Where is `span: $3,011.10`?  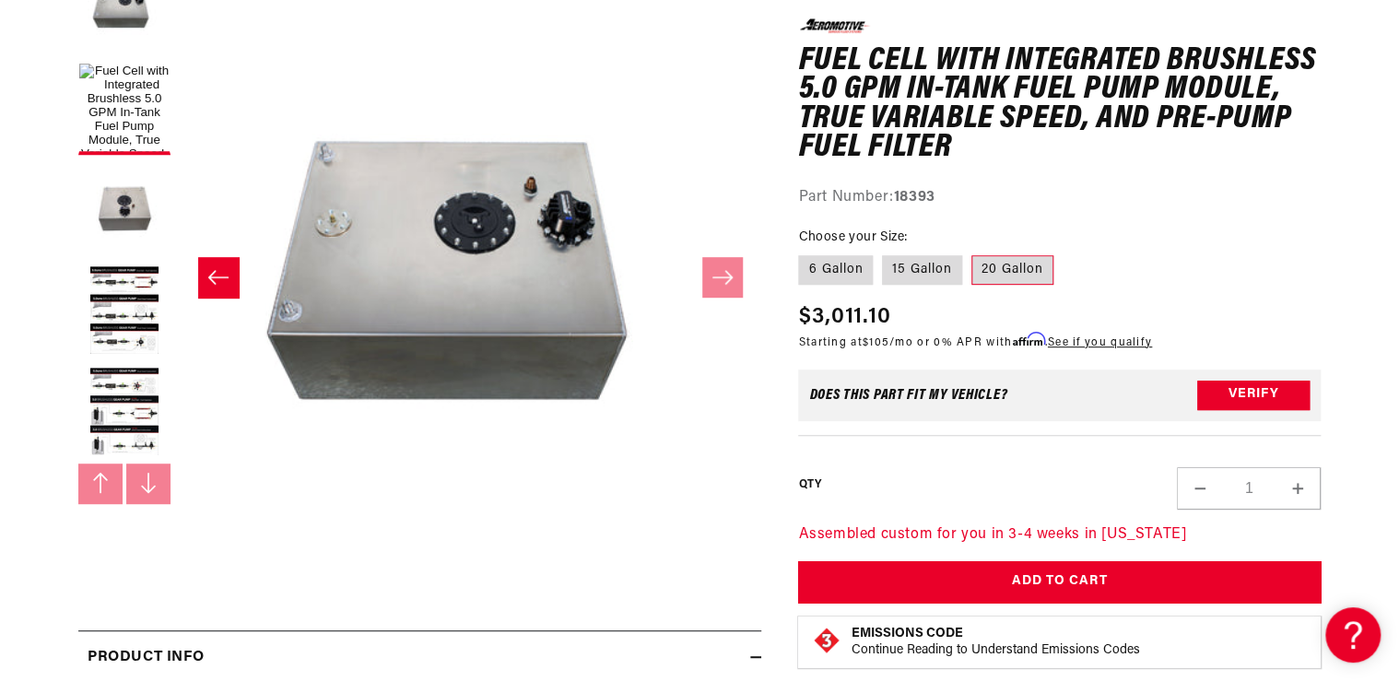
span: $3,011.10 is located at coordinates (844, 316).